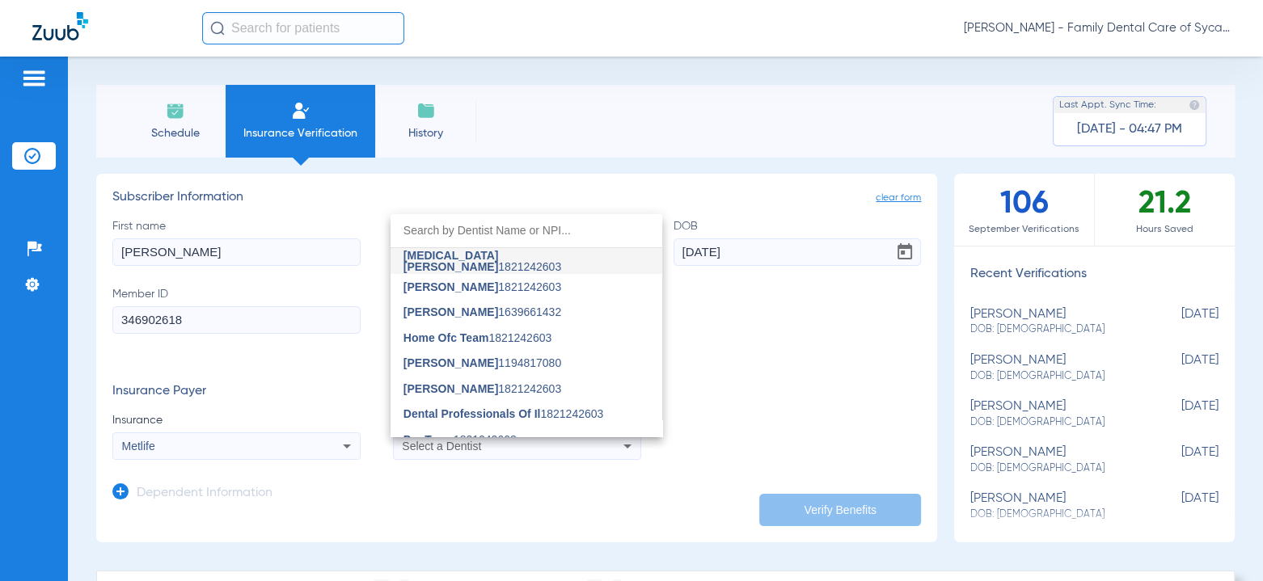 This screenshot has height=581, width=1263. Describe the element at coordinates (482, 363) in the screenshot. I see `span: 1194817080` at that location.